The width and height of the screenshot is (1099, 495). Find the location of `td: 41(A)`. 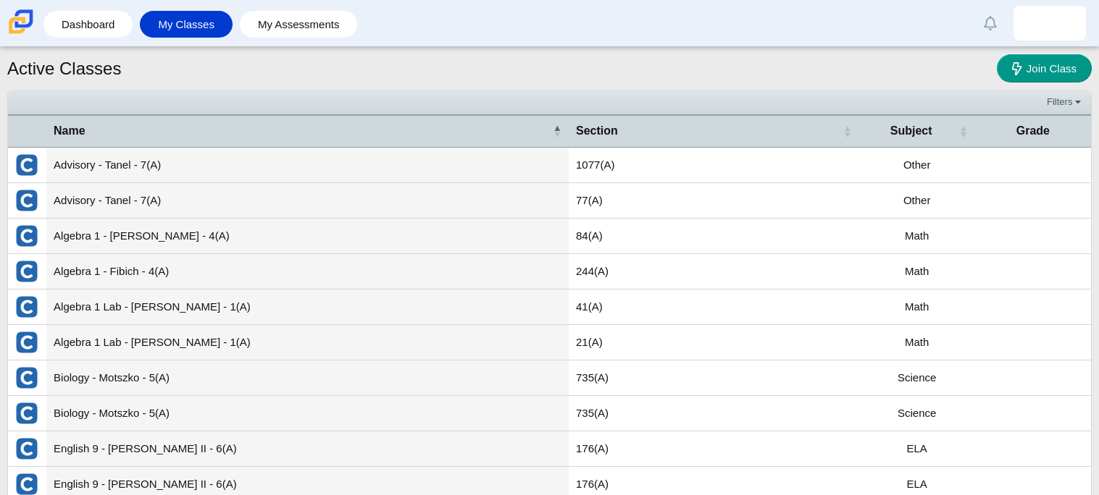

td: 41(A) is located at coordinates (714, 307).